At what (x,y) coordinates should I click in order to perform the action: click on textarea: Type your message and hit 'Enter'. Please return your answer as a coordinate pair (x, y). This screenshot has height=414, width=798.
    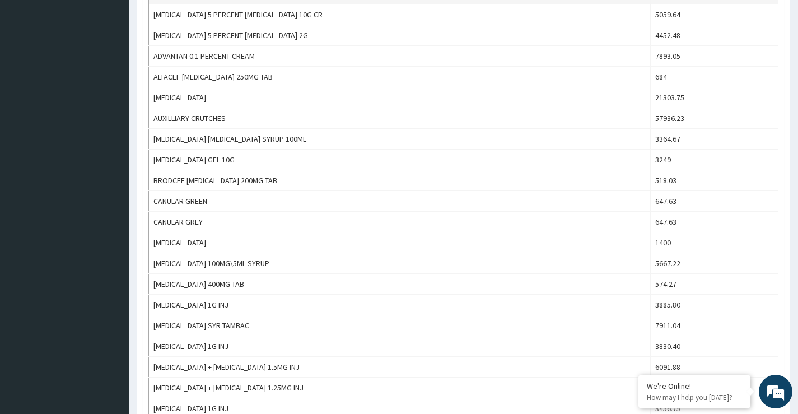
    Looking at the image, I should click on (109, 306).